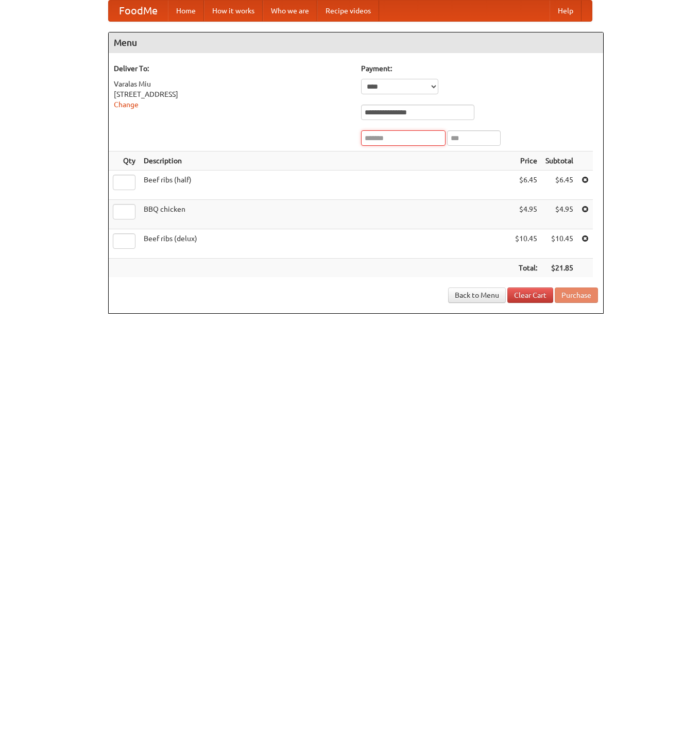 The width and height of the screenshot is (700, 729). I want to click on button: Purchase, so click(577, 295).